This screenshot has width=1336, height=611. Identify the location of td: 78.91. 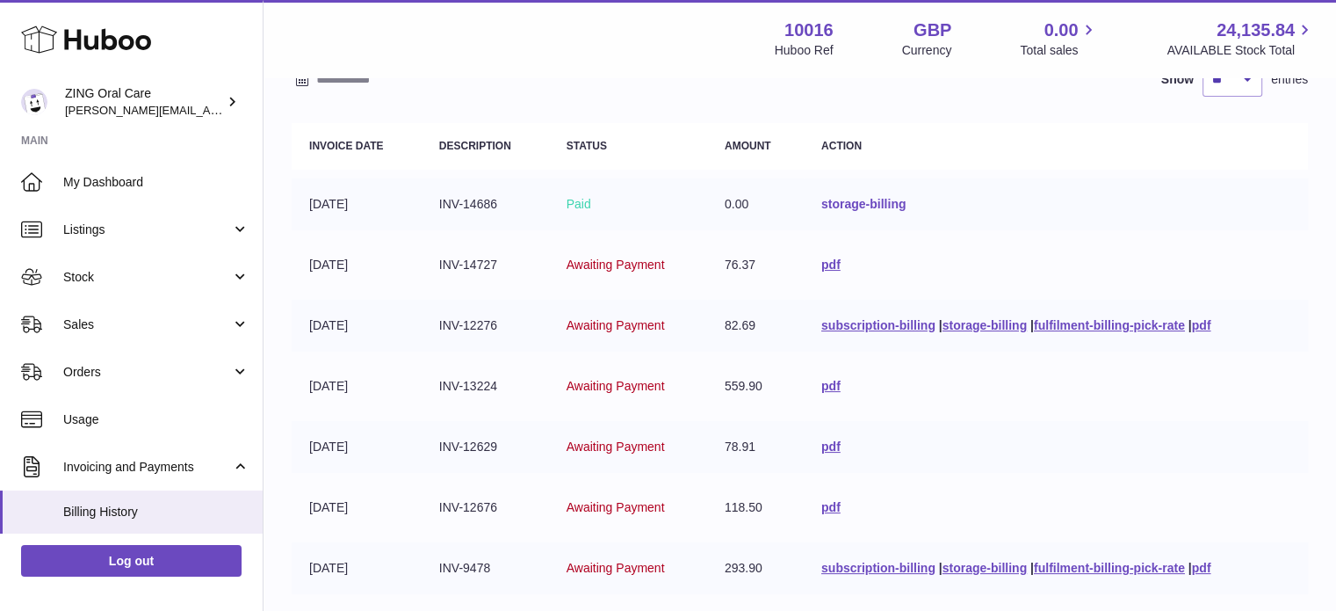
(756, 446).